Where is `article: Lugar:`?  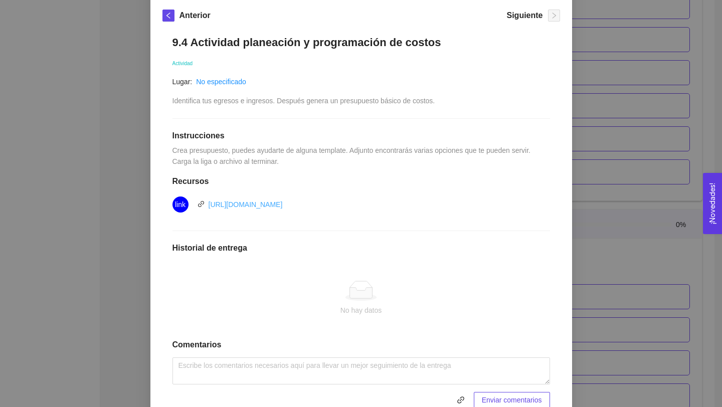 article: Lugar: is located at coordinates (183, 82).